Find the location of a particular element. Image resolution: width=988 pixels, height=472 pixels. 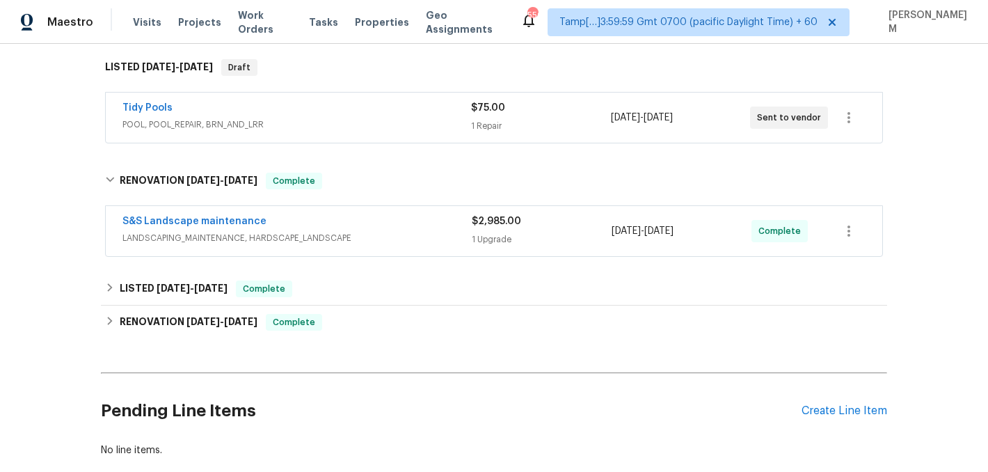

span: Sent to vendor is located at coordinates (791, 118).